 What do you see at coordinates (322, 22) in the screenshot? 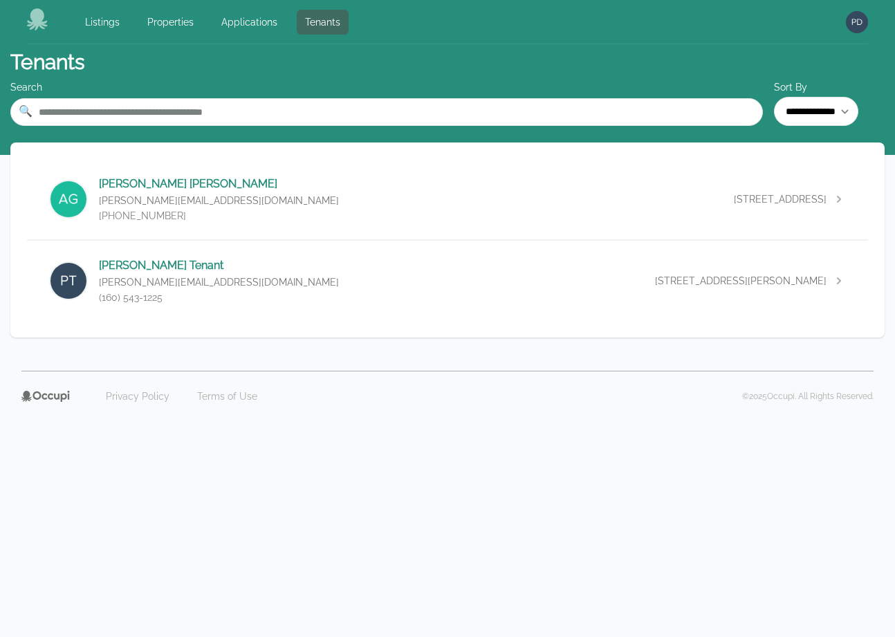
I see `a: Tenants` at bounding box center [322, 22].